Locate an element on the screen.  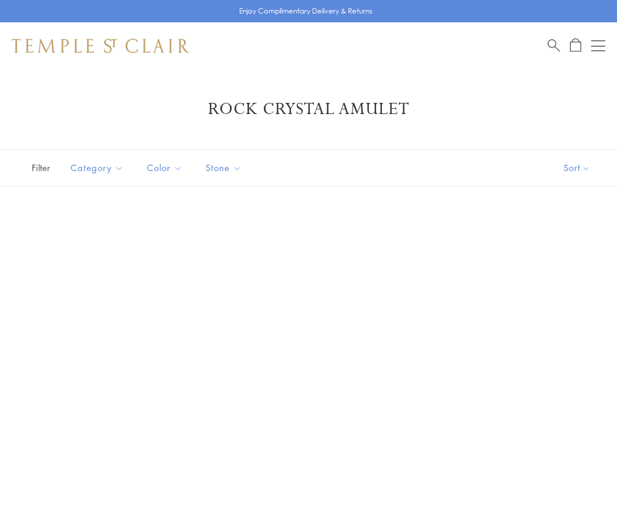
button: Show sort by is located at coordinates (577, 168).